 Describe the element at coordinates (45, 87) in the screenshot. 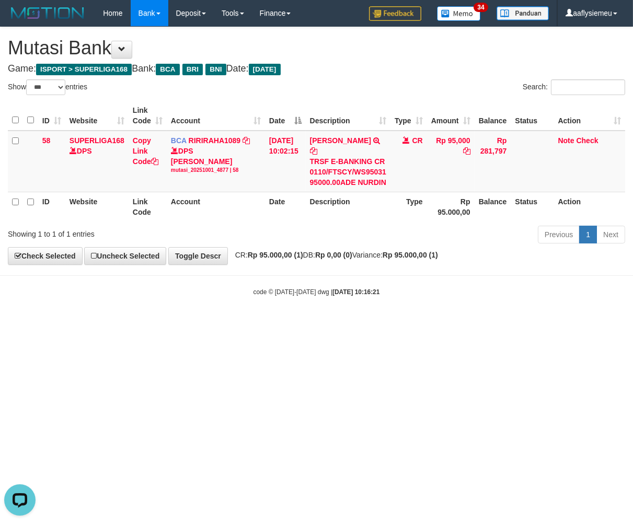

I see `select: Showentries` at that location.